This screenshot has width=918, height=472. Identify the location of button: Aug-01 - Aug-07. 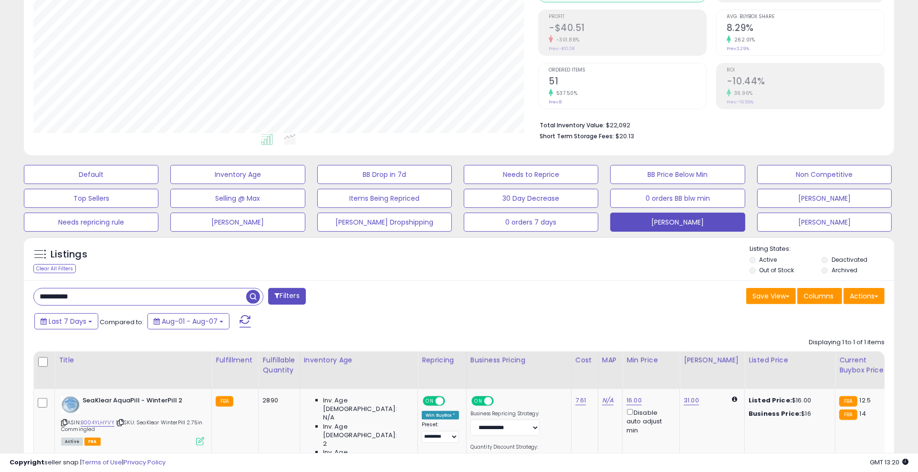
(188, 321).